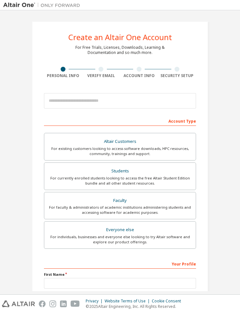 This screenshot has width=240, height=313. Describe the element at coordinates (120, 210) in the screenshot. I see `div: For faculty & administrators of academic institutions administering students and accessing softwa...` at that location.